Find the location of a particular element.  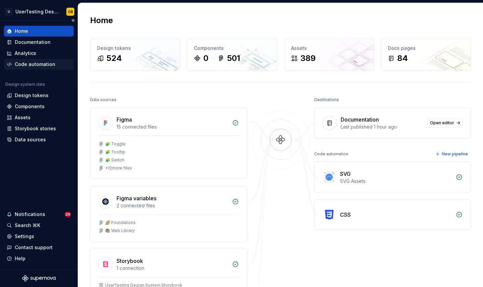

a: Design tokens is located at coordinates (39, 95).